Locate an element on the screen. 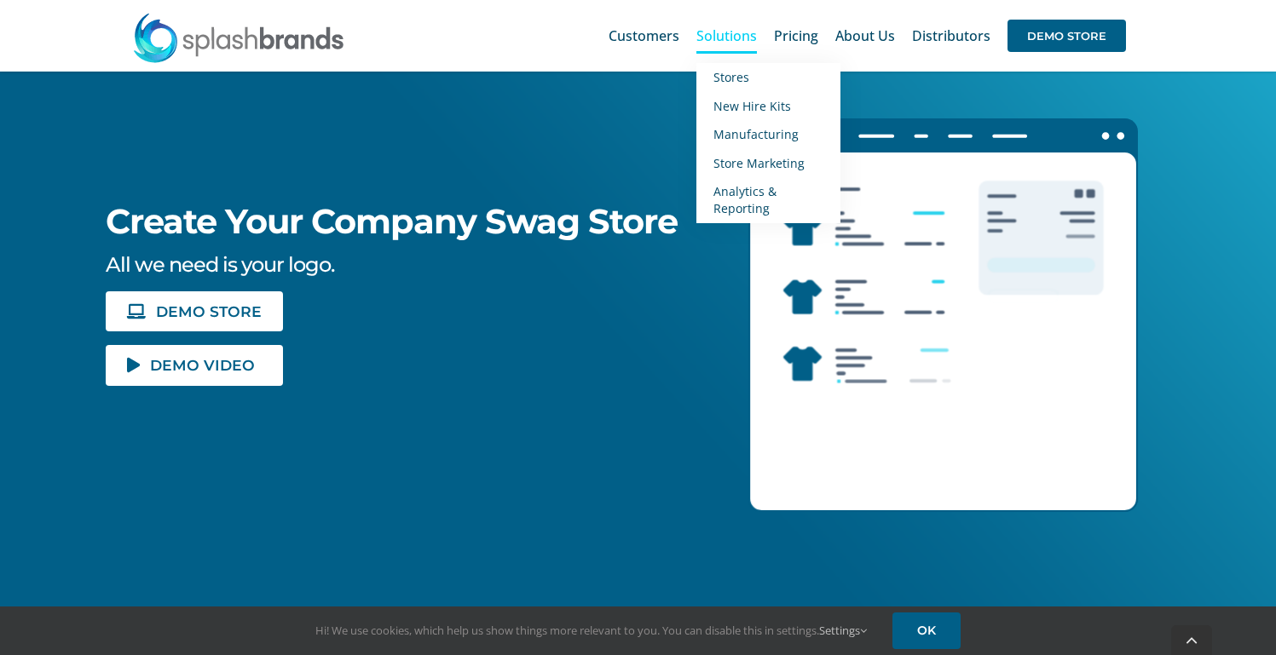 This screenshot has width=1276, height=655. span: DEMO VIDEO is located at coordinates (202, 365).